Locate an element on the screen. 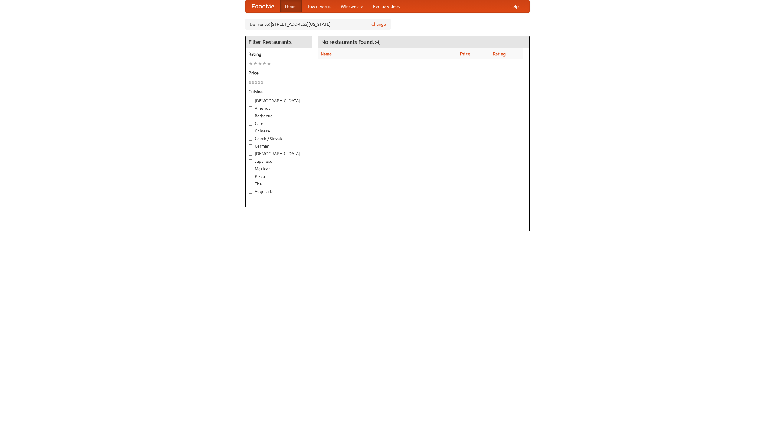  input: German is located at coordinates (250, 146).